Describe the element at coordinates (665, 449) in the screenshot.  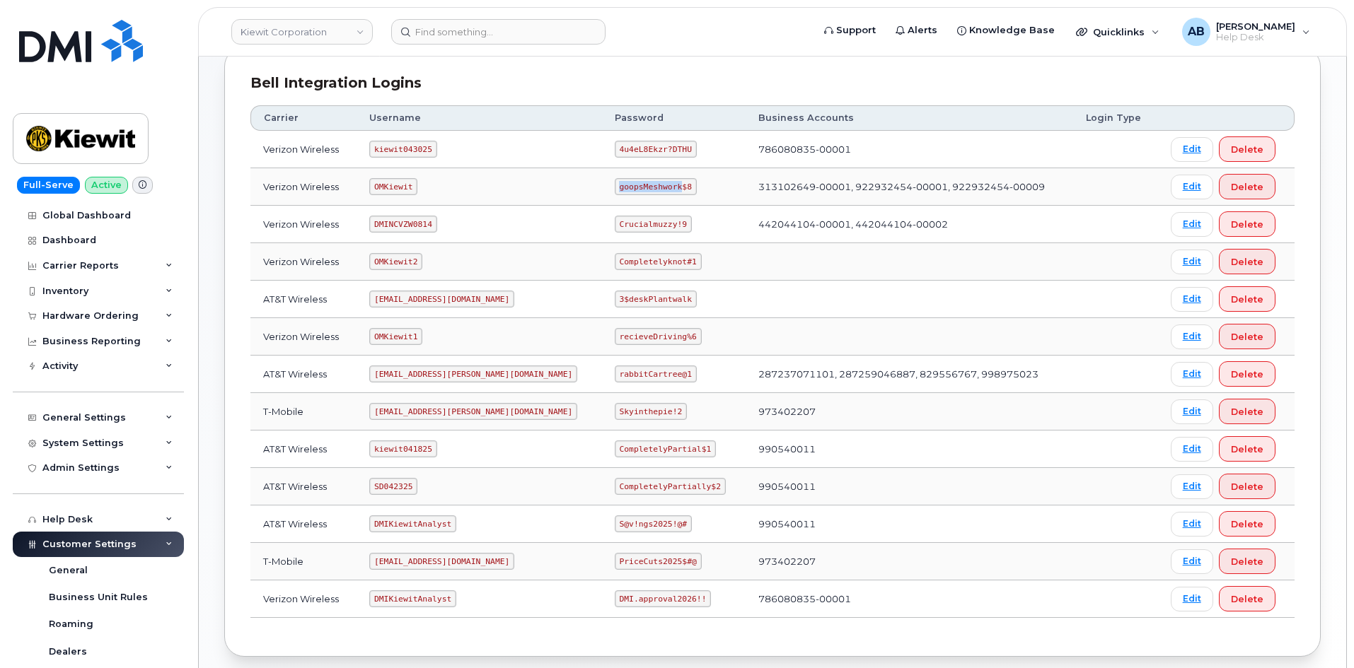
I see `code: CompletelyPartial$1` at that location.